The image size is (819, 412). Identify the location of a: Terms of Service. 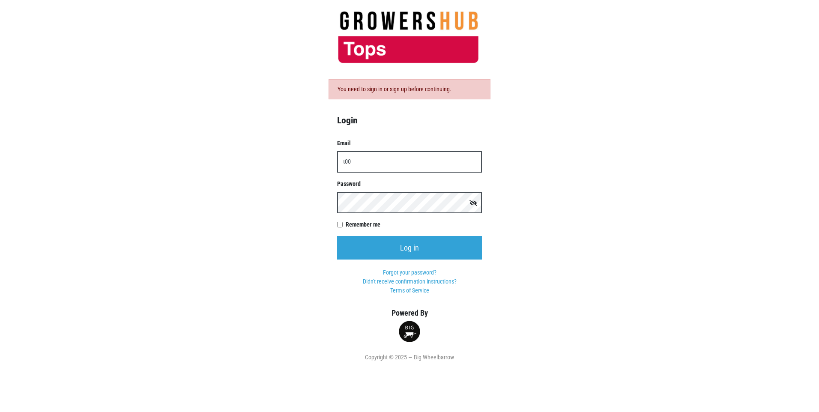
(410, 291).